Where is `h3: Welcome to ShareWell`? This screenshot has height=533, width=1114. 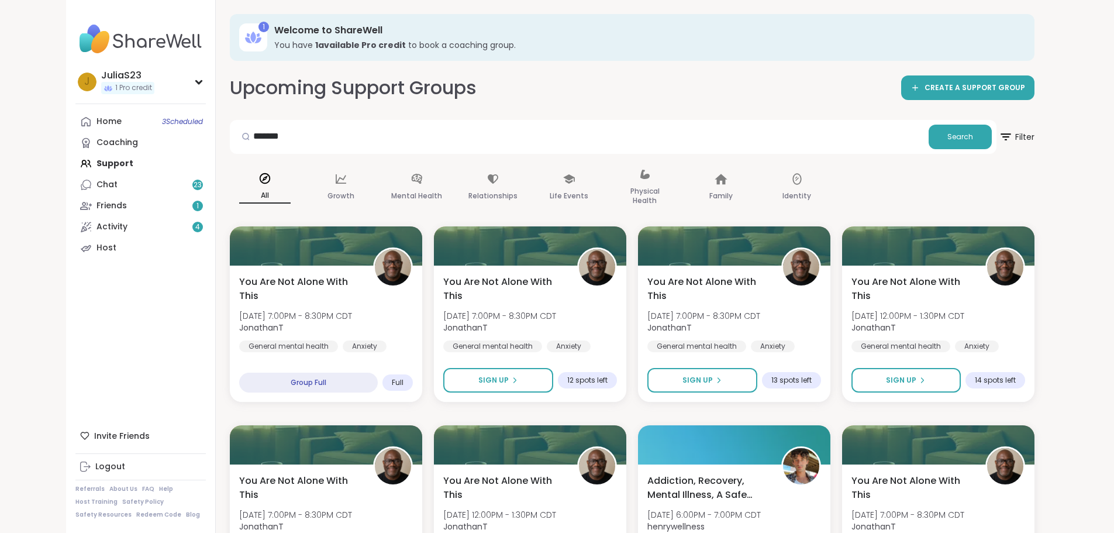
h3: Welcome to ShareWell is located at coordinates (646, 30).